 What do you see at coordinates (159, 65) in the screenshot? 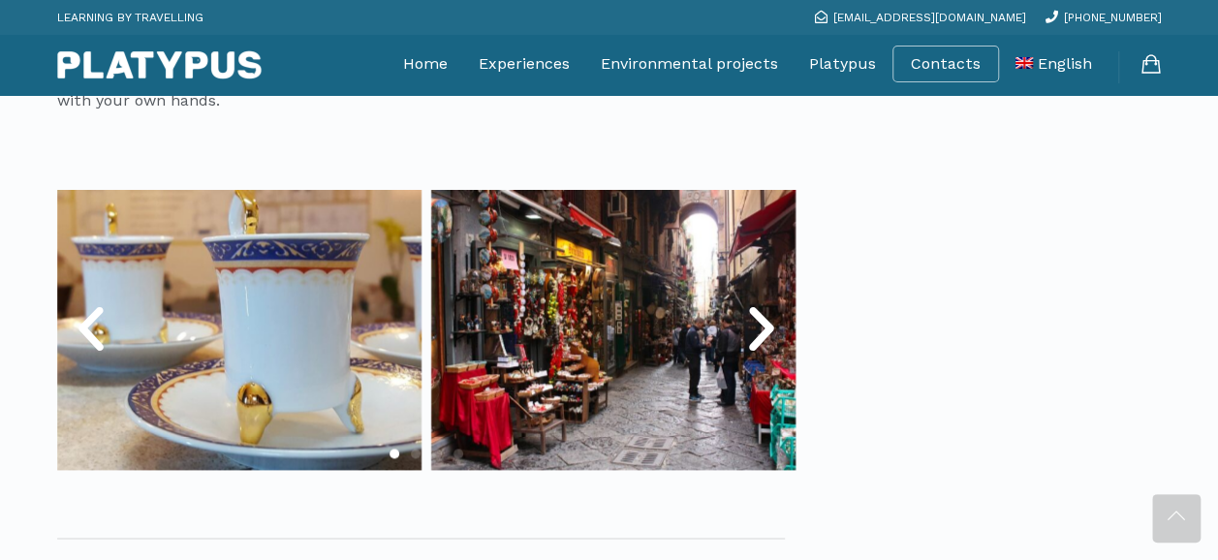
I see `img: Platypus` at bounding box center [159, 65].